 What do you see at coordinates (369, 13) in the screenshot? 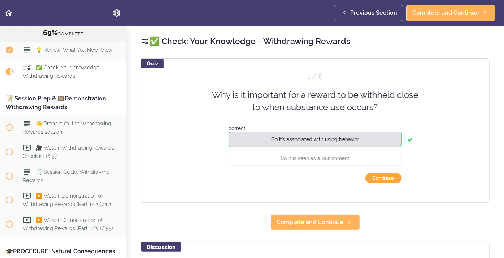
I see `a: Previous Section` at bounding box center [369, 13].